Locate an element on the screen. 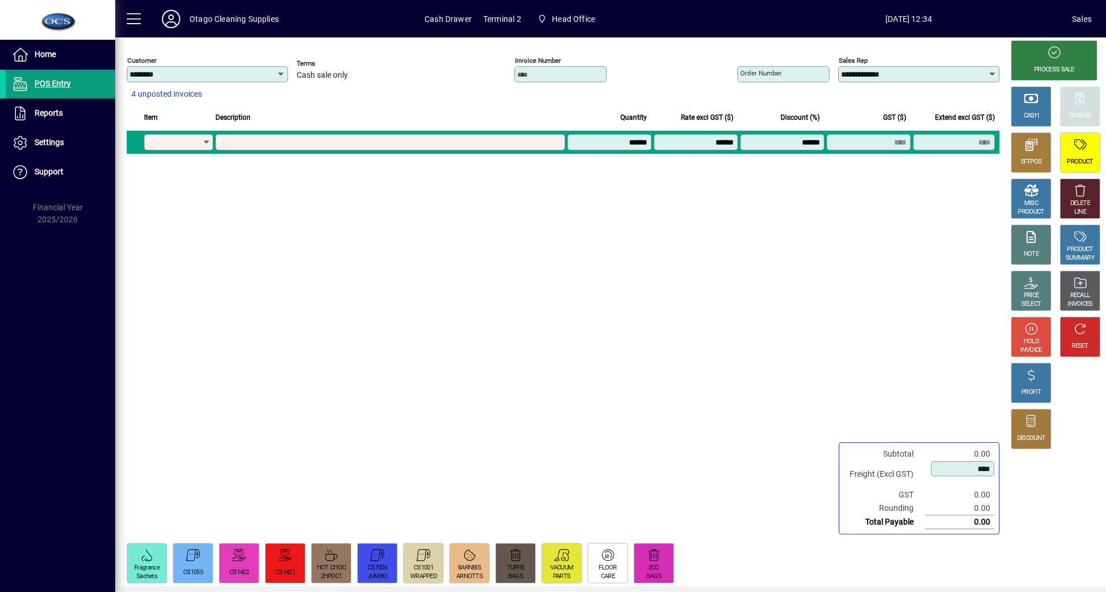 The width and height of the screenshot is (1106, 592). span: Terminal 2 is located at coordinates (502, 19).